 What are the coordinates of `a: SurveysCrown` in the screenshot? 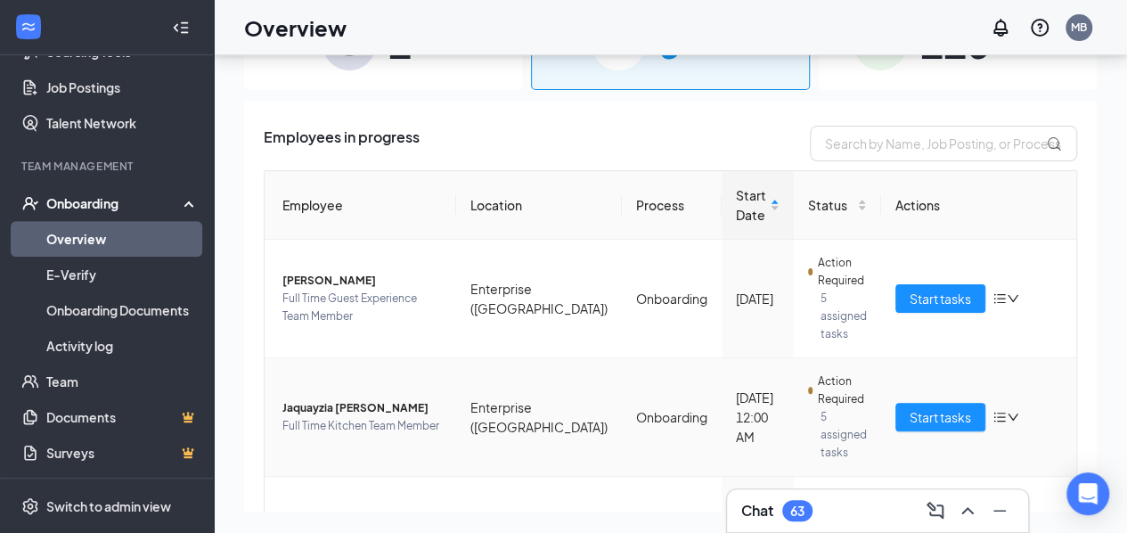 It's located at (122, 453).